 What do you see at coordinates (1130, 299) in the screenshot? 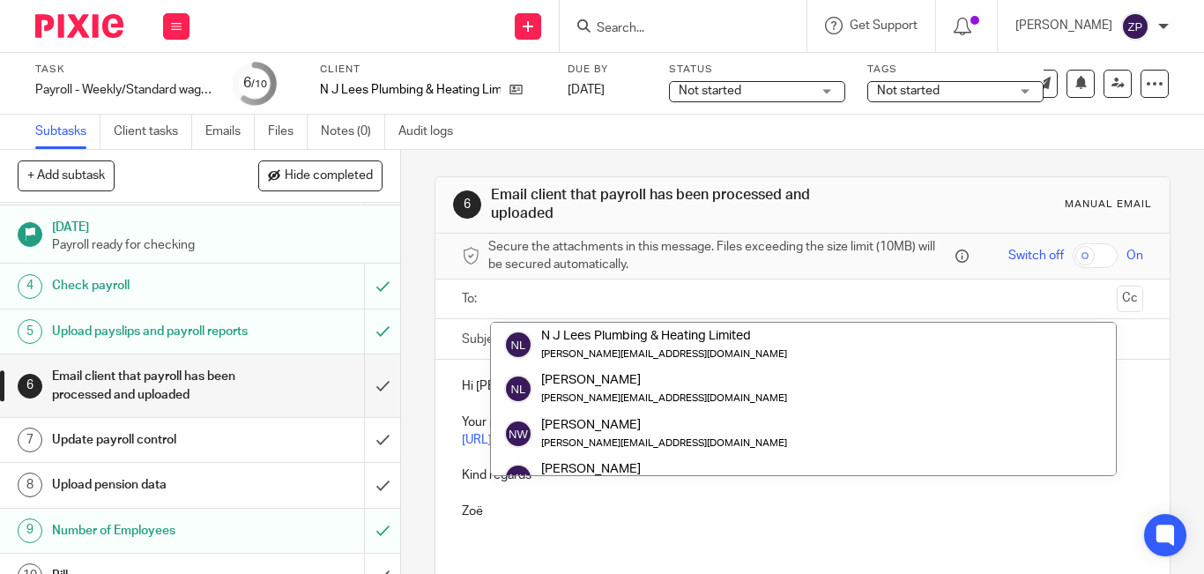
I see `button: Cc` at bounding box center [1130, 299].